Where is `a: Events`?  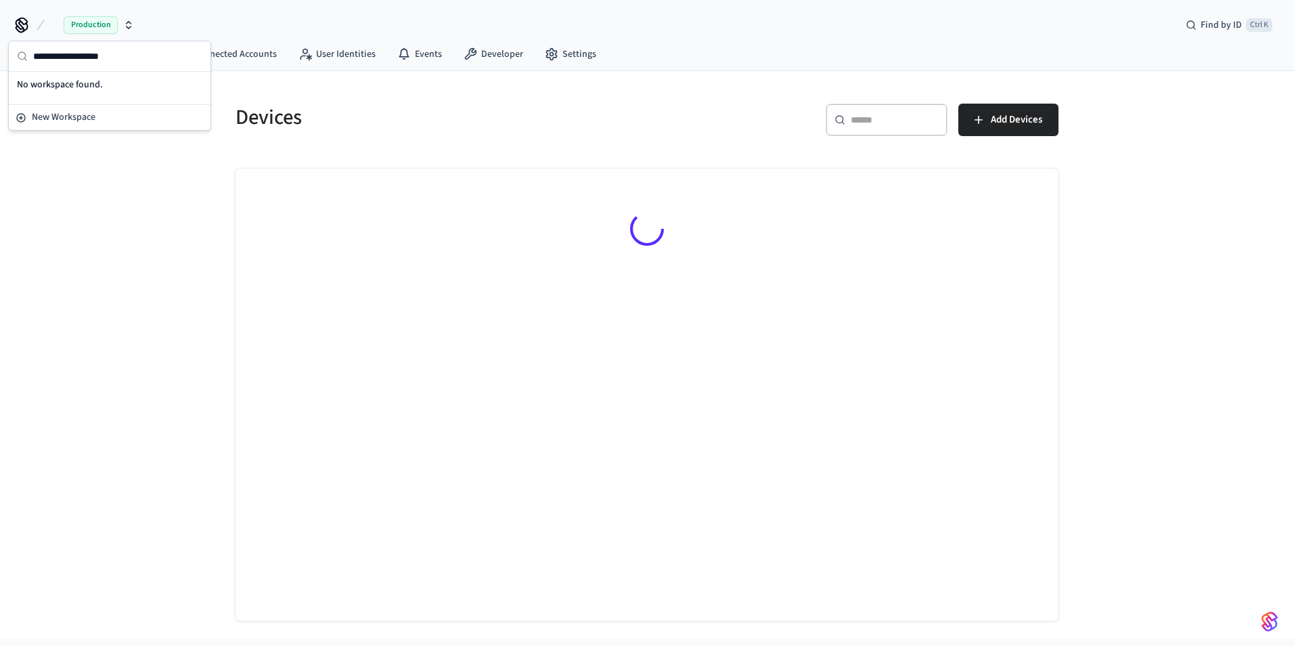
a: Events is located at coordinates (420, 54).